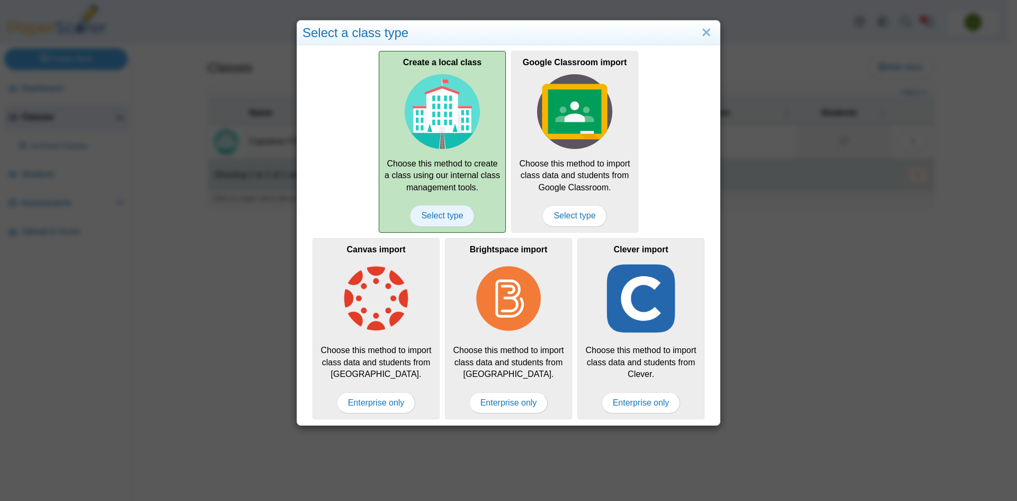  I want to click on img: class-type-google-classroom.svg, so click(575, 112).